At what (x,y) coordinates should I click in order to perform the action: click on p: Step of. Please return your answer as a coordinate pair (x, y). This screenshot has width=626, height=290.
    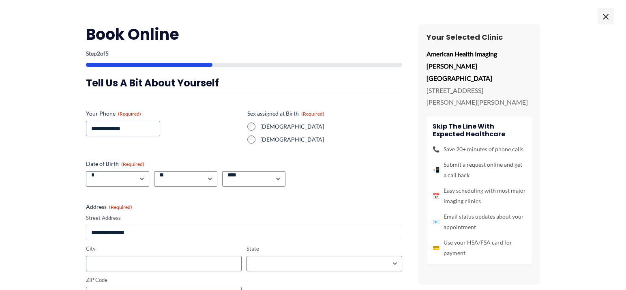
    Looking at the image, I should click on (244, 54).